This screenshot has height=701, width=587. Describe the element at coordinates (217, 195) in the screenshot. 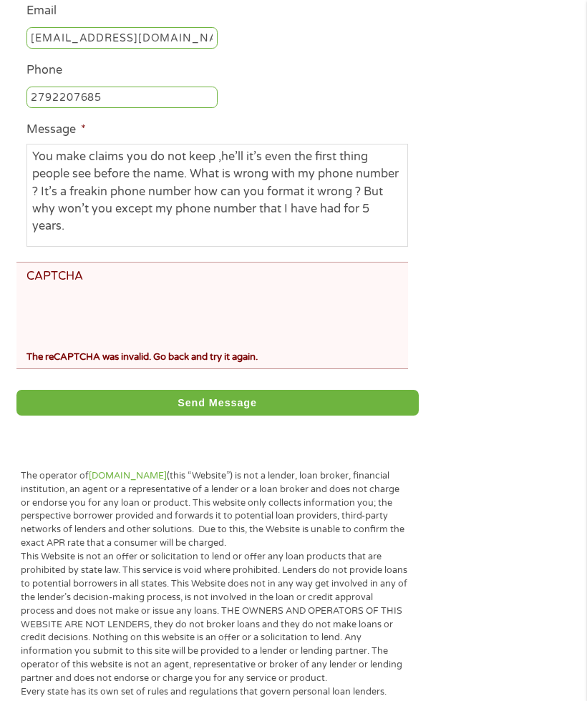

I see `textarea: You make claims you do not keep ,he’ll it’s even the first thing people see before the name. What...` at that location.